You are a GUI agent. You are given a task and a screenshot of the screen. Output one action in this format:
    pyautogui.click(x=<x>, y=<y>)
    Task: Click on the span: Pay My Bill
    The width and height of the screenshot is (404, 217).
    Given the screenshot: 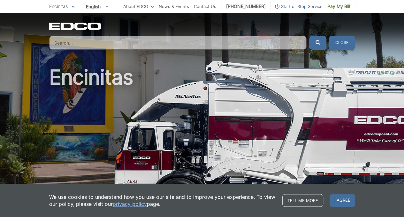 What is the action you would take?
    pyautogui.click(x=338, y=6)
    